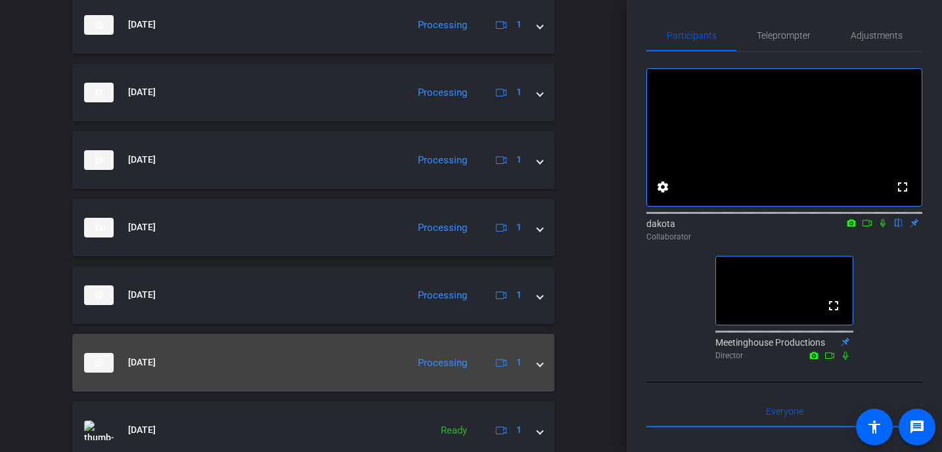 This screenshot has height=452, width=942. I want to click on span: Participants, so click(691, 35).